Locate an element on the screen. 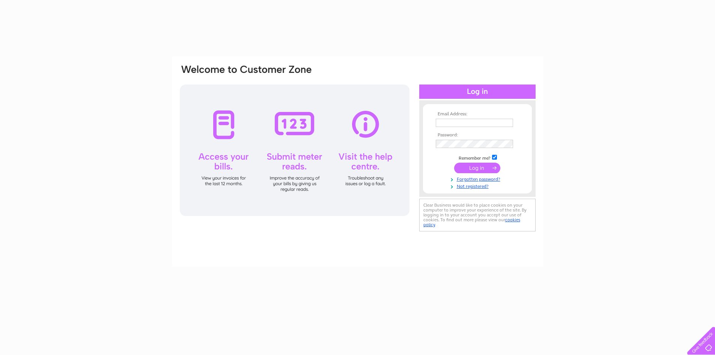 This screenshot has height=355, width=715. a: cookies policy is located at coordinates (472, 222).